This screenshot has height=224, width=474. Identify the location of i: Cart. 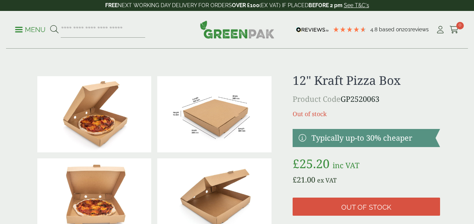
(454, 30).